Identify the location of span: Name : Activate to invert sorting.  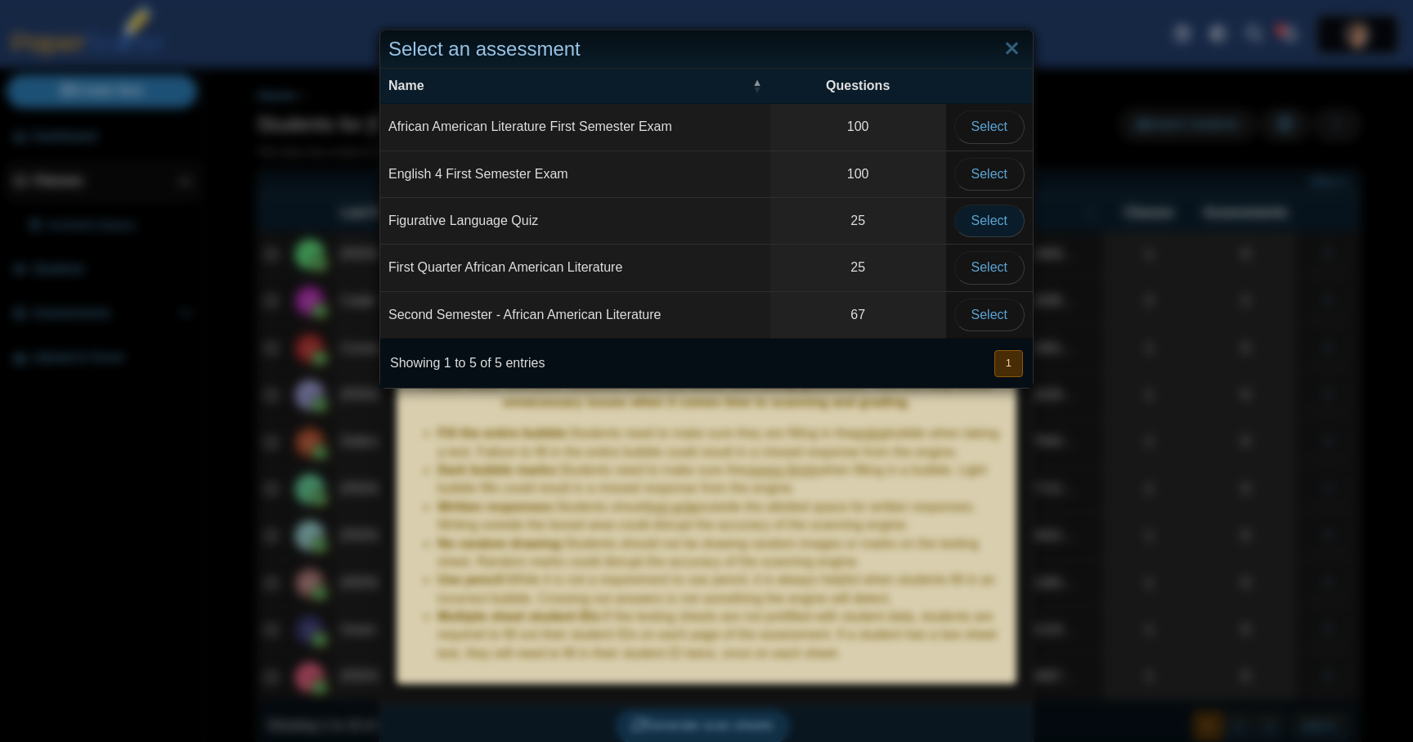
(757, 86).